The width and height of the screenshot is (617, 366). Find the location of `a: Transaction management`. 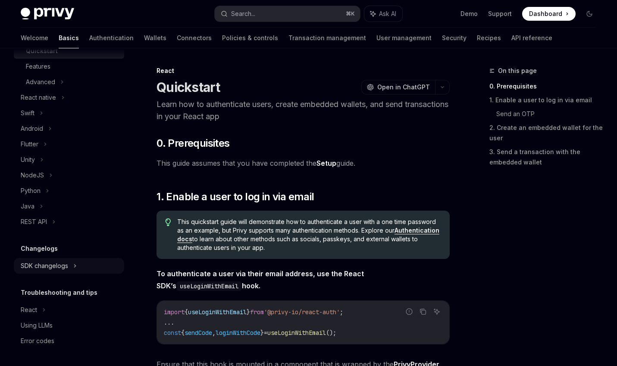

a: Transaction management is located at coordinates (327, 38).